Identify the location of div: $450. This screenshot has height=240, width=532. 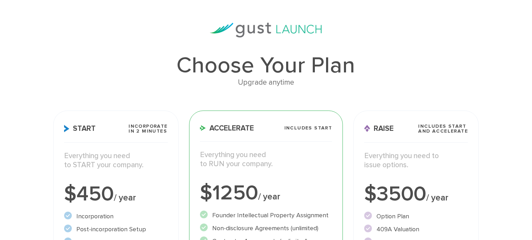
(116, 194).